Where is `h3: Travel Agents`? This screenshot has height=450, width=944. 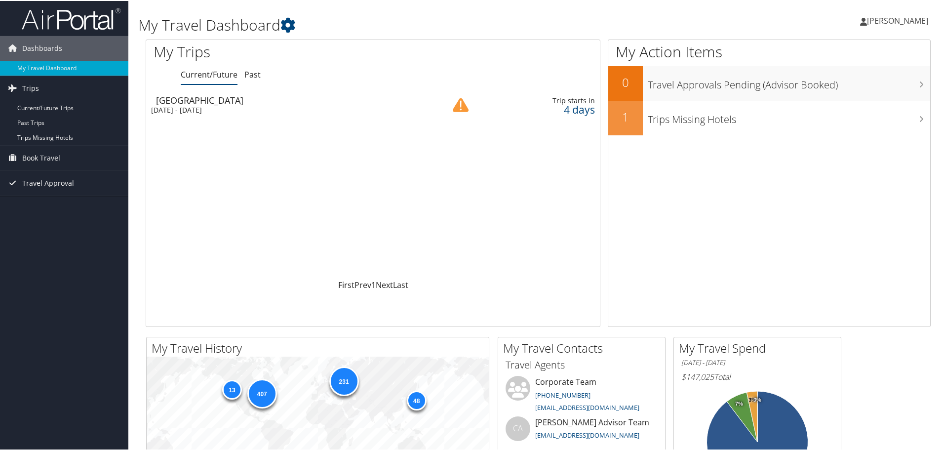 h3: Travel Agents is located at coordinates (582, 364).